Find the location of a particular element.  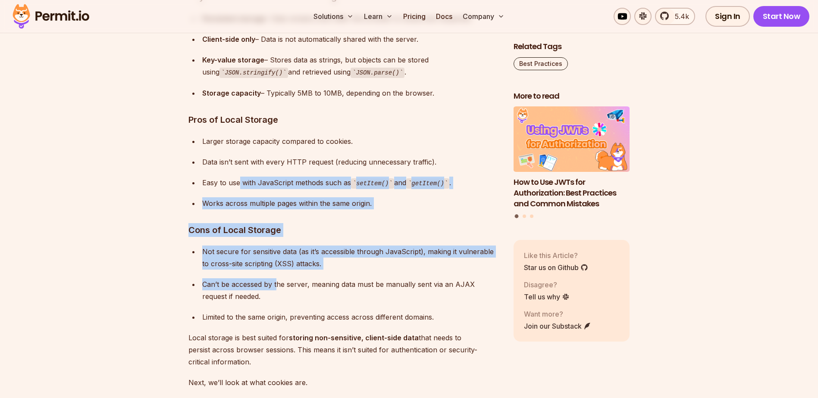

p: Like this Article? is located at coordinates (556, 256).